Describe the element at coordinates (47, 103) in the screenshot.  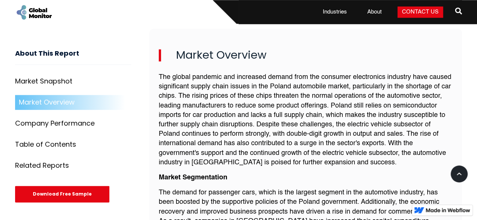
I see `div: Market Overview` at that location.